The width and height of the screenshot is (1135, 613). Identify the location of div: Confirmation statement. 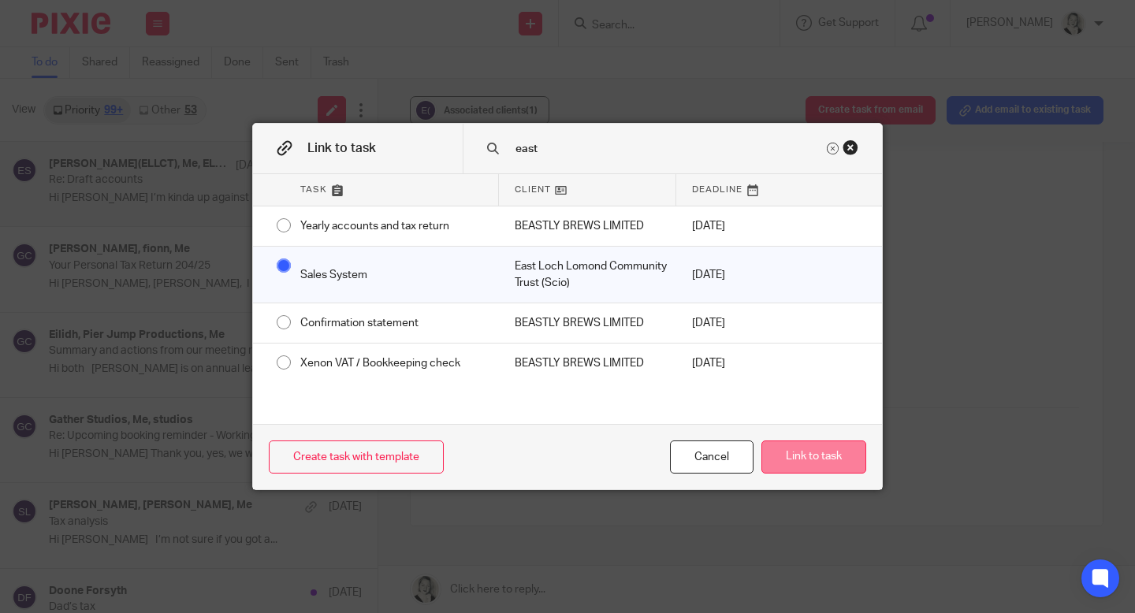
(392, 323).